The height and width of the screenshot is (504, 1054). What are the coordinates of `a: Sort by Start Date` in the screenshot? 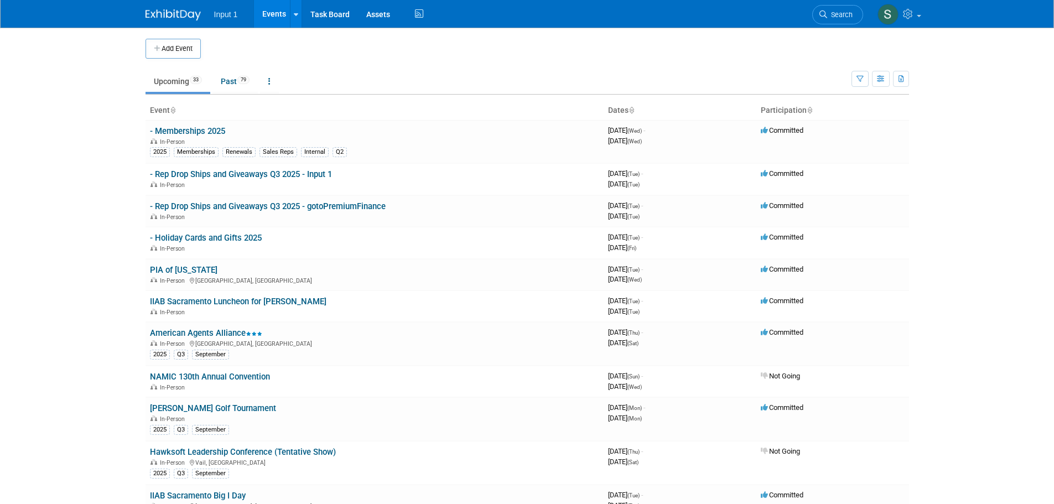 It's located at (631, 110).